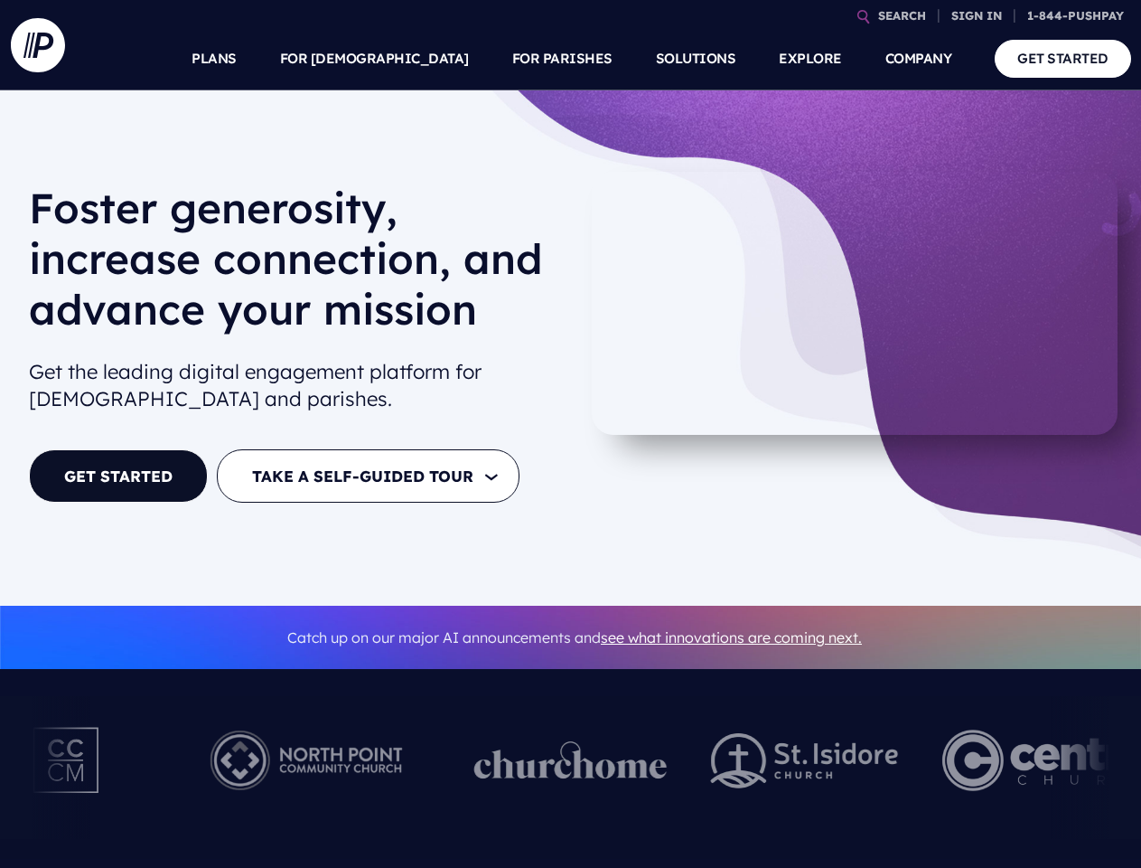  I want to click on img: Pushpay_Logo__NorthPoint, so click(306, 760).